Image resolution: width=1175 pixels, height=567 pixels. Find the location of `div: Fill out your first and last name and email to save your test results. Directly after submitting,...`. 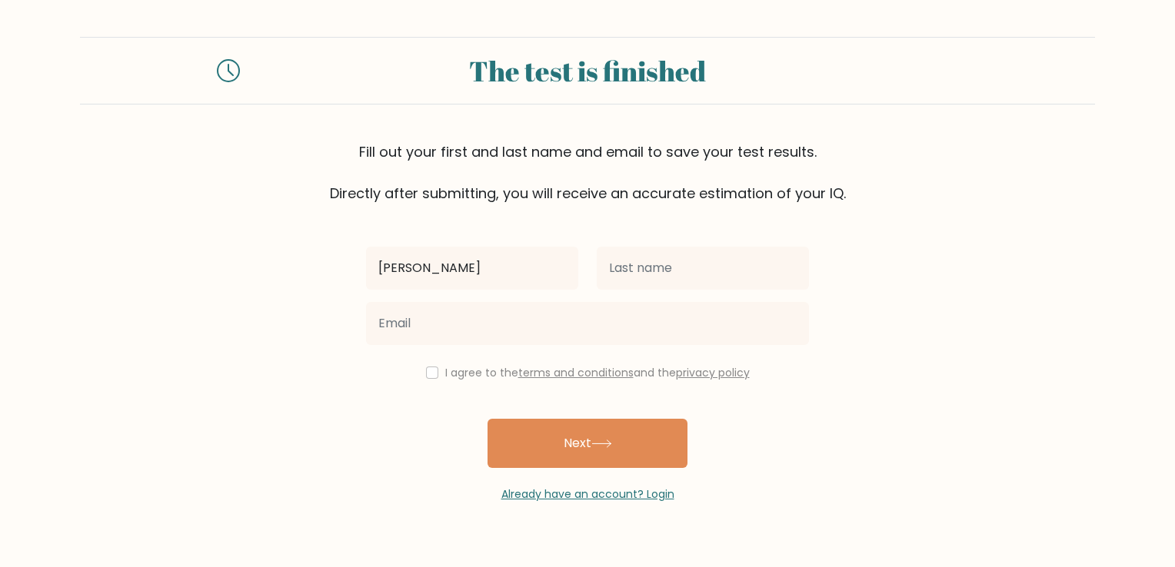

div: Fill out your first and last name and email to save your test results. Directly after submitting,... is located at coordinates (587, 172).